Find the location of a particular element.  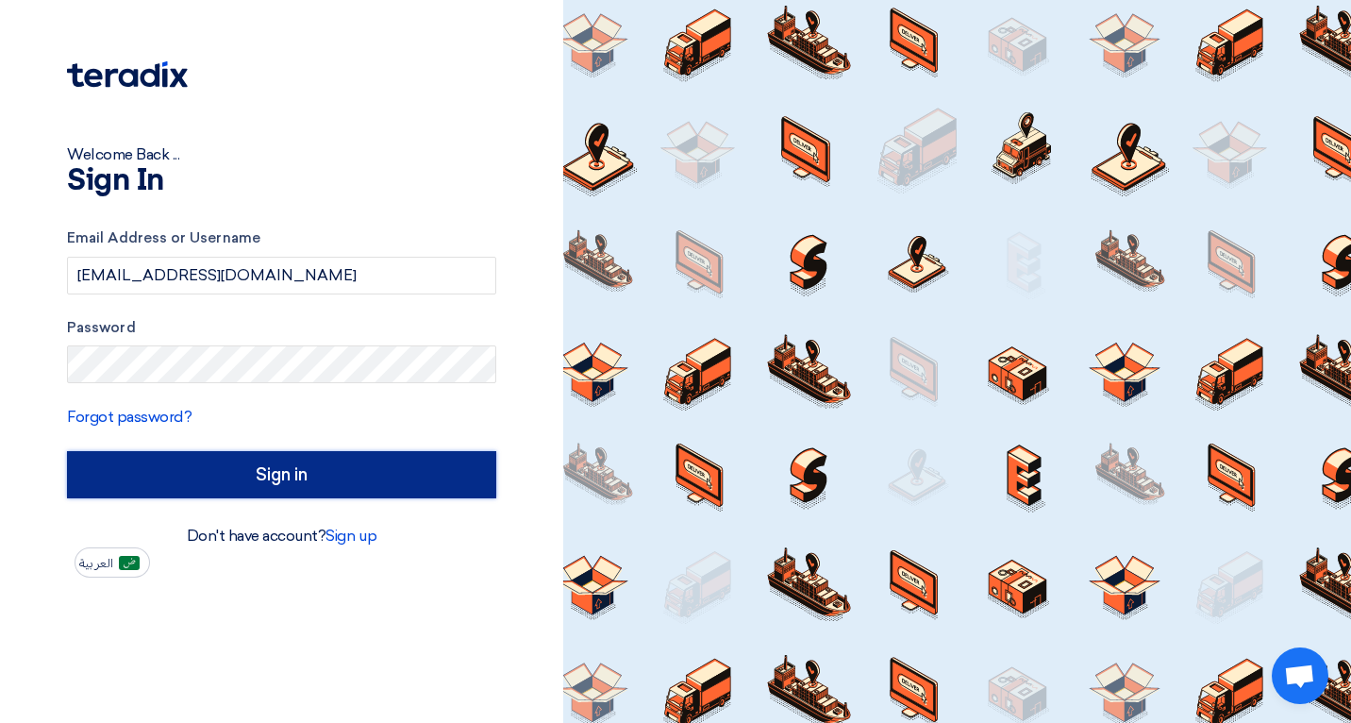

div: Welcome Back ... is located at coordinates (281, 155).